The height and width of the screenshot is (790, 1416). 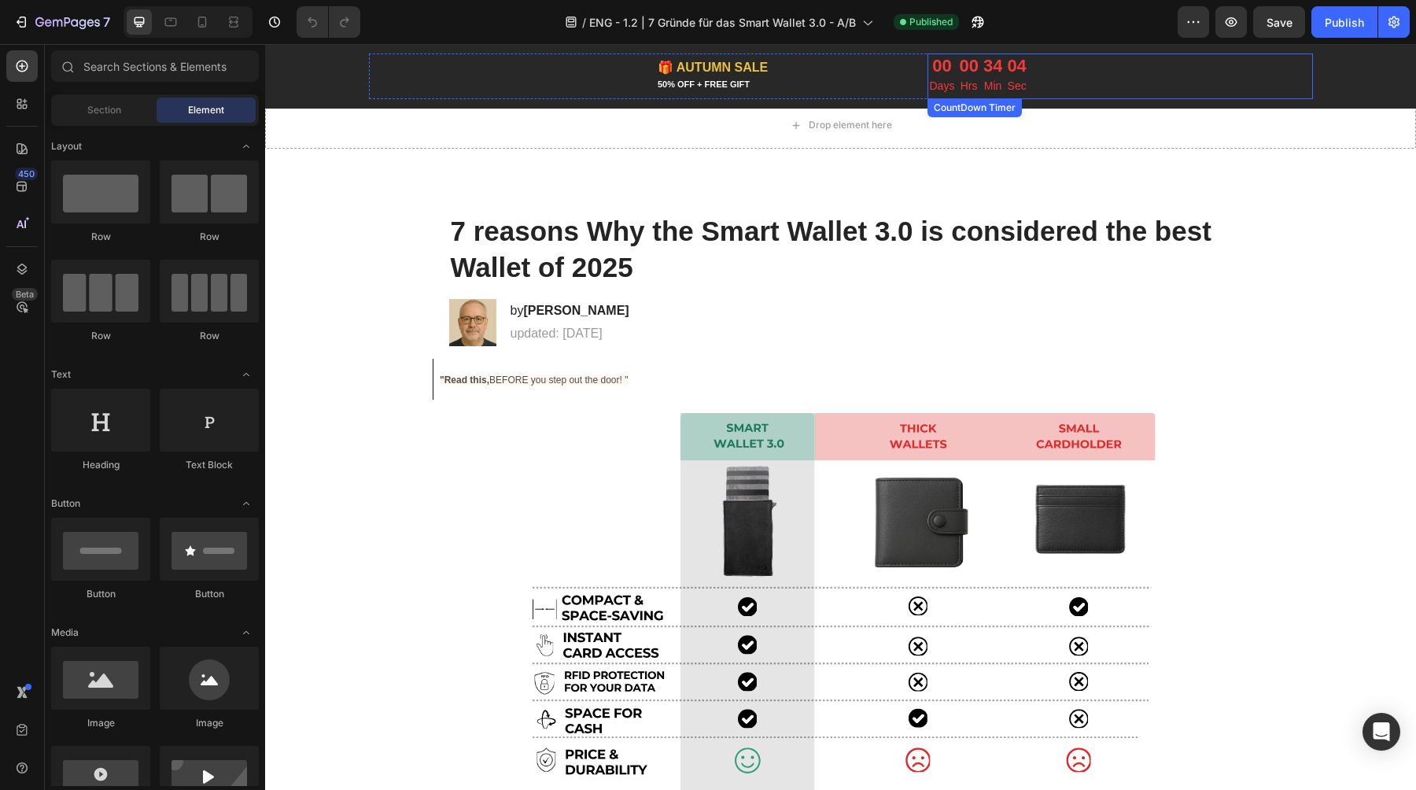 I want to click on span: Layout, so click(x=66, y=146).